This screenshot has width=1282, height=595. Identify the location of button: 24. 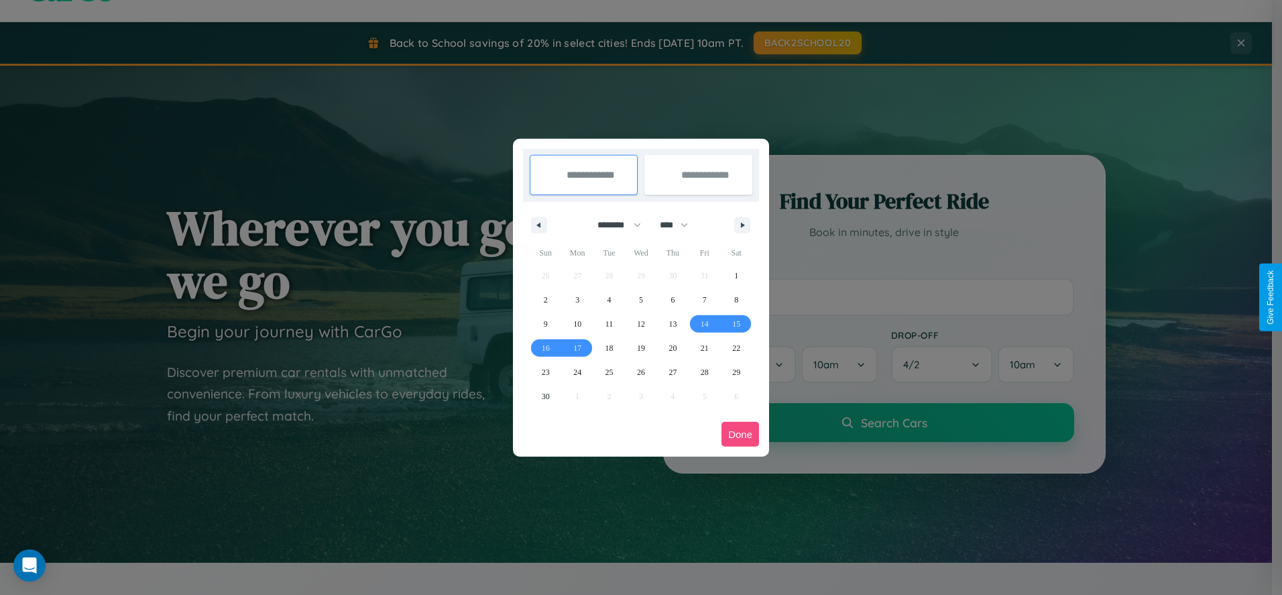
(577, 372).